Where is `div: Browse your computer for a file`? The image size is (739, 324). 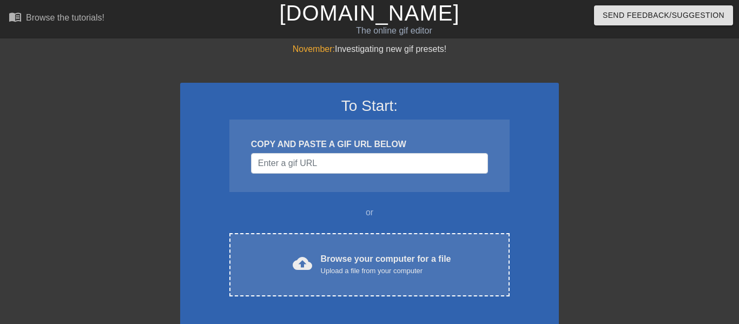 div: Browse your computer for a file is located at coordinates (386, 264).